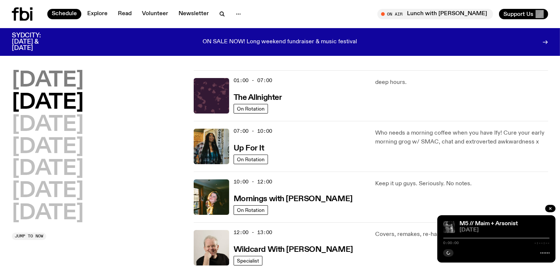 The image size is (560, 267). I want to click on button: Support Us, so click(523, 14).